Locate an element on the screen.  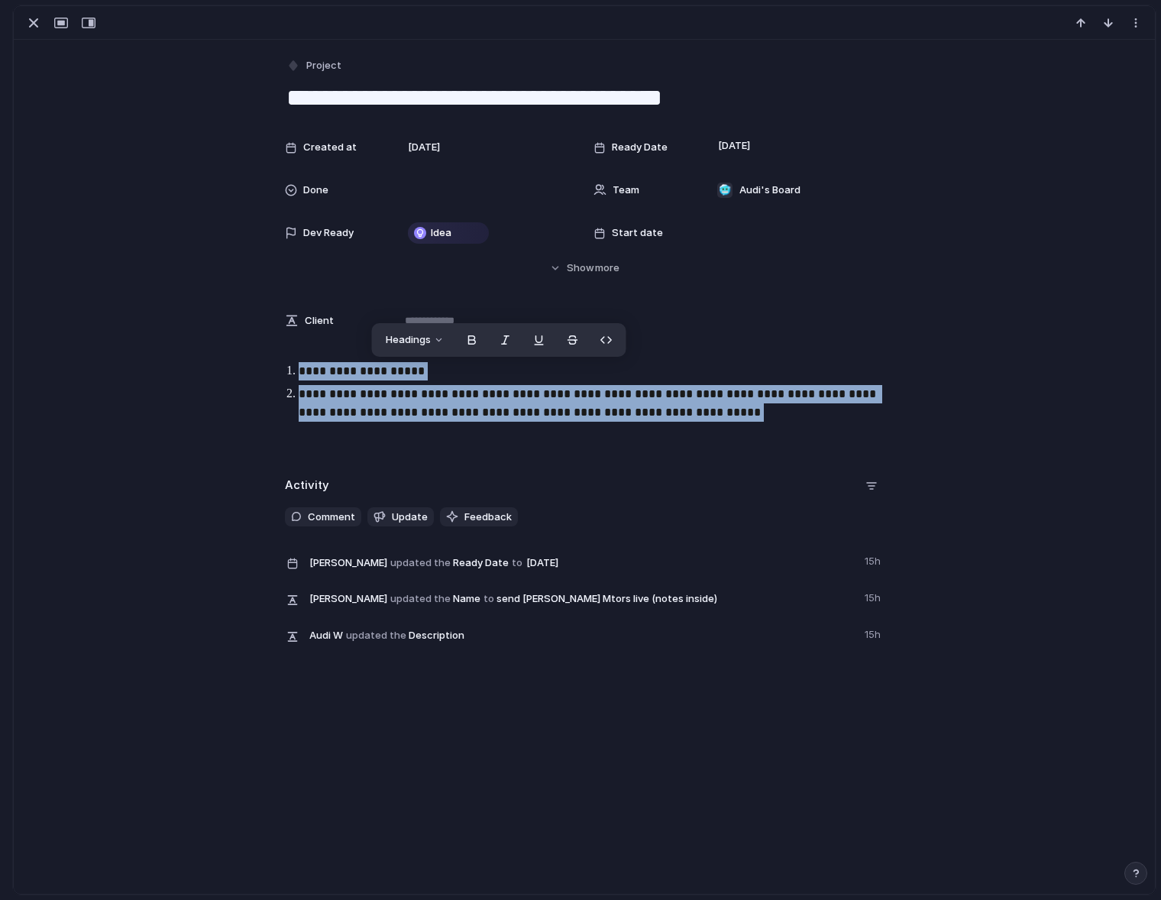
span: Idea is located at coordinates (441, 233).